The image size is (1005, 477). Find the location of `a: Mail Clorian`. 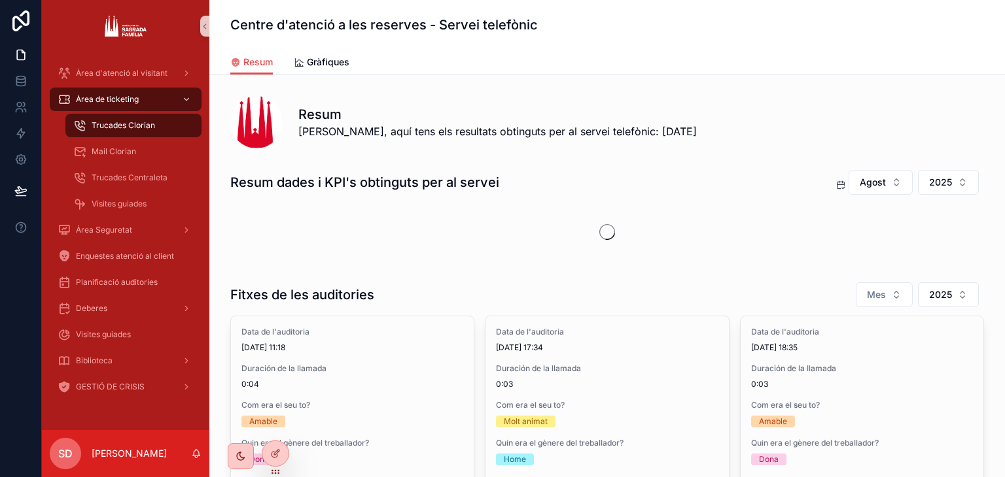

a: Mail Clorian is located at coordinates (133, 152).